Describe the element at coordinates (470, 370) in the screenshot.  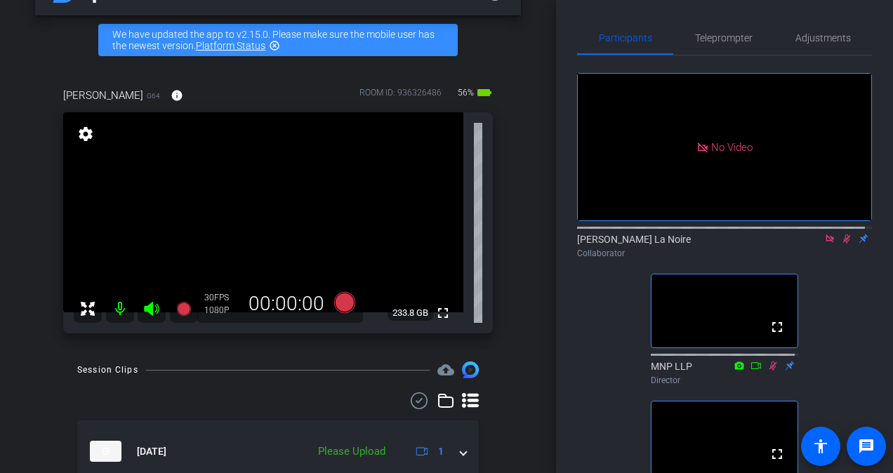
I see `img: Session clips` at that location.